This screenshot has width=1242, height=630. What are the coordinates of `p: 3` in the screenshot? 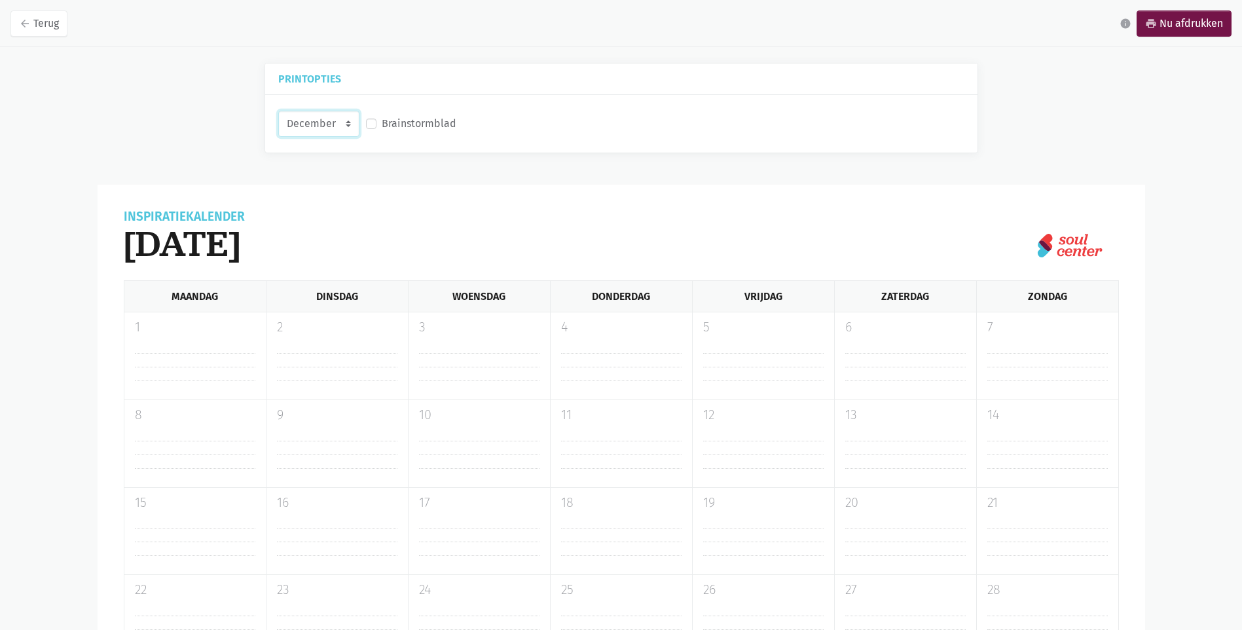 It's located at (479, 327).